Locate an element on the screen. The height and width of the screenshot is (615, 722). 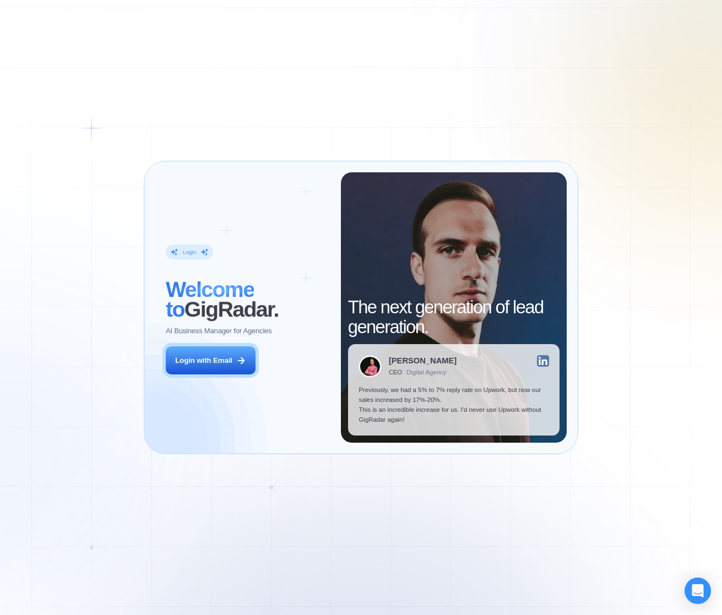
h2: The next generation of lead generation. is located at coordinates (454, 317).